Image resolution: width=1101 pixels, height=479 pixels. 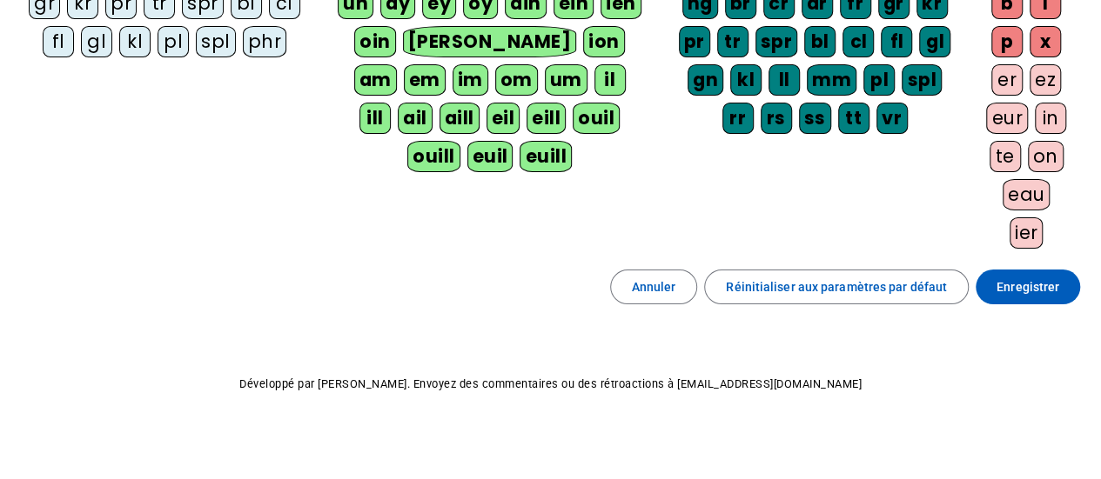 What do you see at coordinates (814, 118) in the screenshot?
I see `div: ss` at bounding box center [814, 118].